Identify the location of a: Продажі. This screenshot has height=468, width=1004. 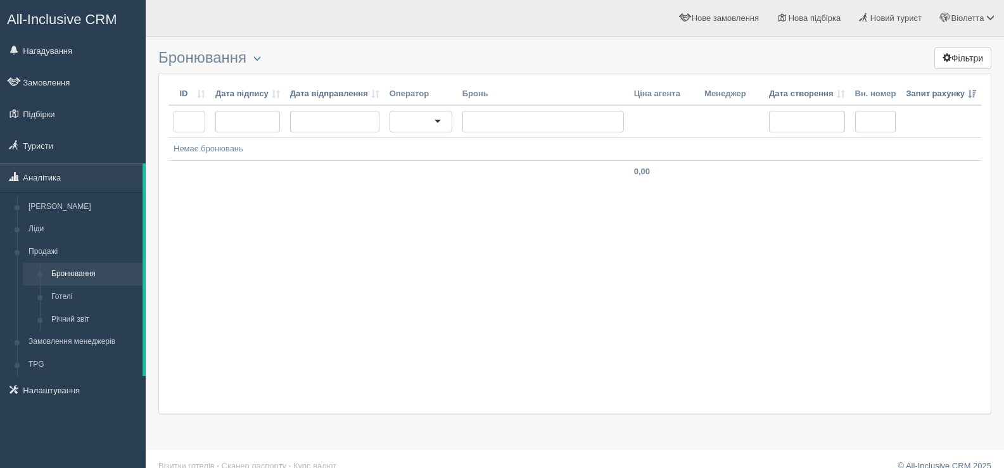
(82, 252).